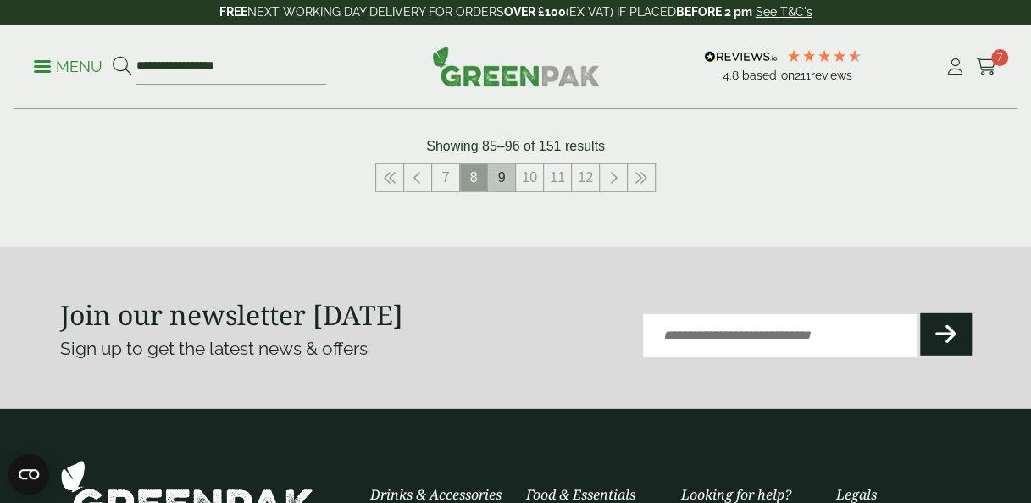 The width and height of the screenshot is (1031, 503). Describe the element at coordinates (740, 57) in the screenshot. I see `img: REVIEWS.io` at that location.